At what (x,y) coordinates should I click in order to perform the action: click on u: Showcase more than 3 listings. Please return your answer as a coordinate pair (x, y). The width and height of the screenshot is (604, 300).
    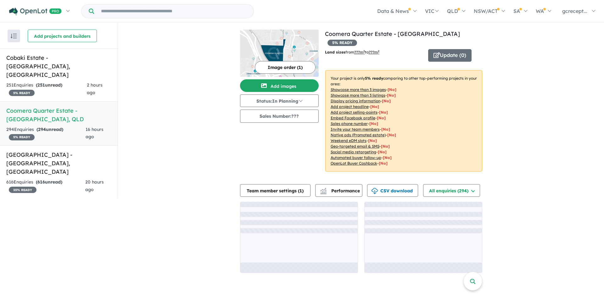
    Looking at the image, I should click on (358, 95).